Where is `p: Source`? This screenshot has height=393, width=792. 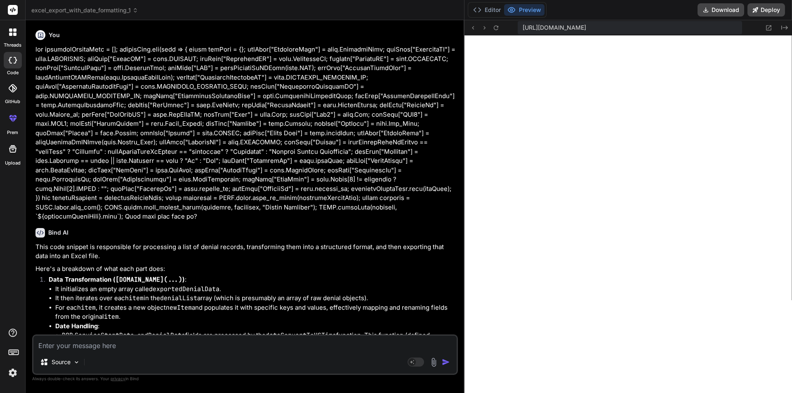 p: Source is located at coordinates (61, 362).